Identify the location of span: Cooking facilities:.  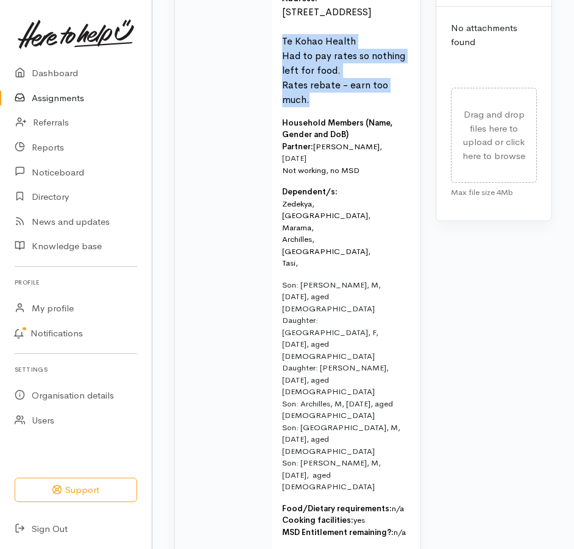
(317, 519).